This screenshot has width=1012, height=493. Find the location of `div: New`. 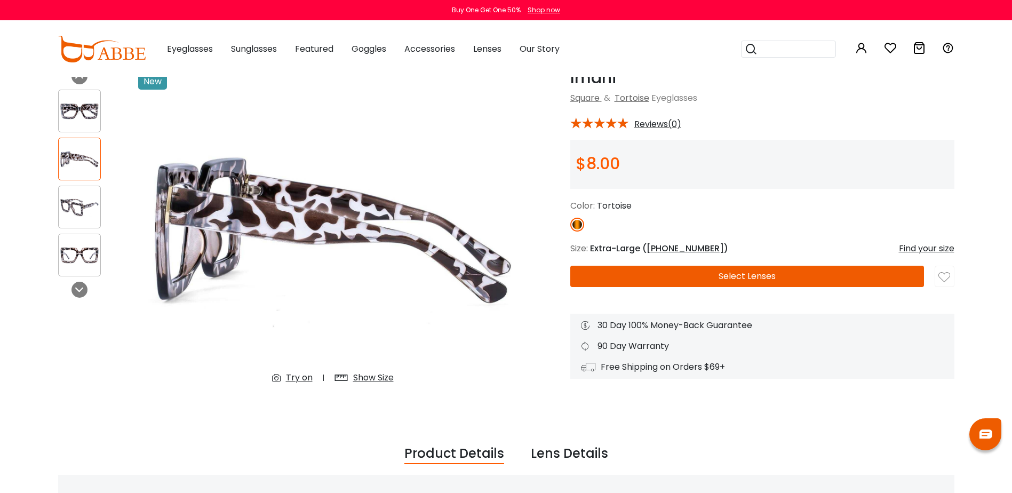

div: New is located at coordinates (153, 82).